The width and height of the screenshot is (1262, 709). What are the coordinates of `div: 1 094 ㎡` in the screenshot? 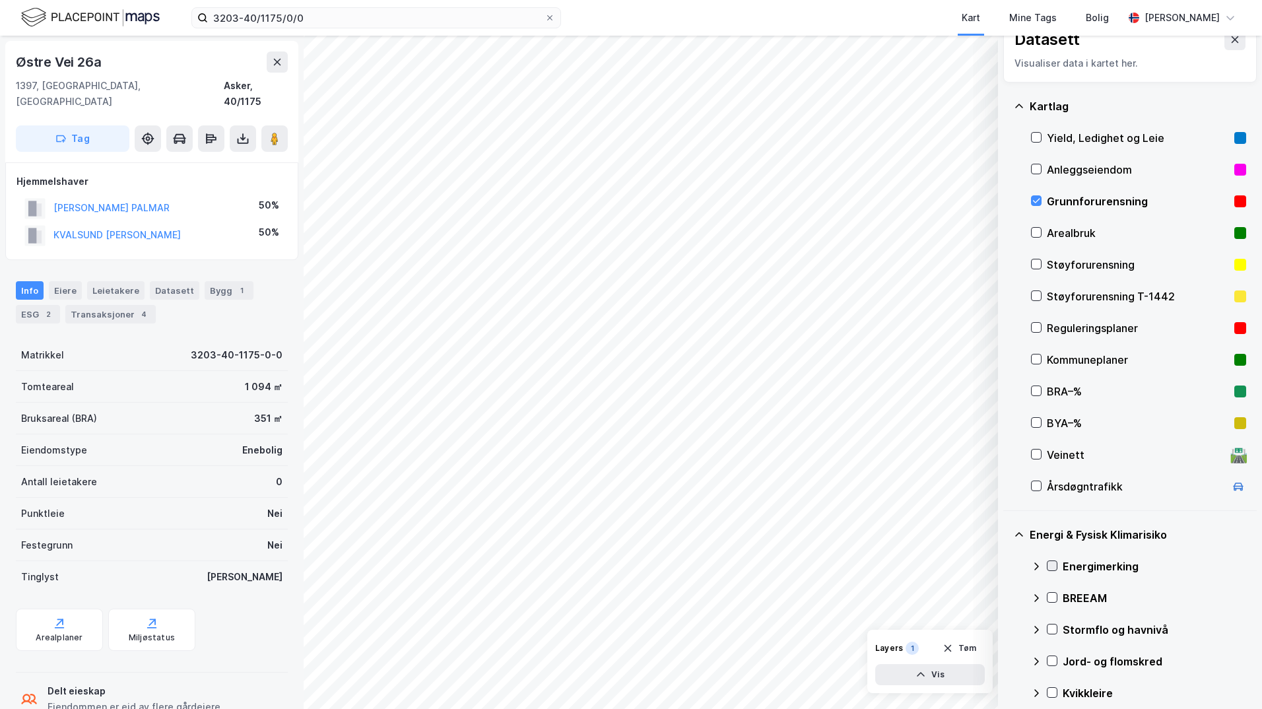 It's located at (263, 387).